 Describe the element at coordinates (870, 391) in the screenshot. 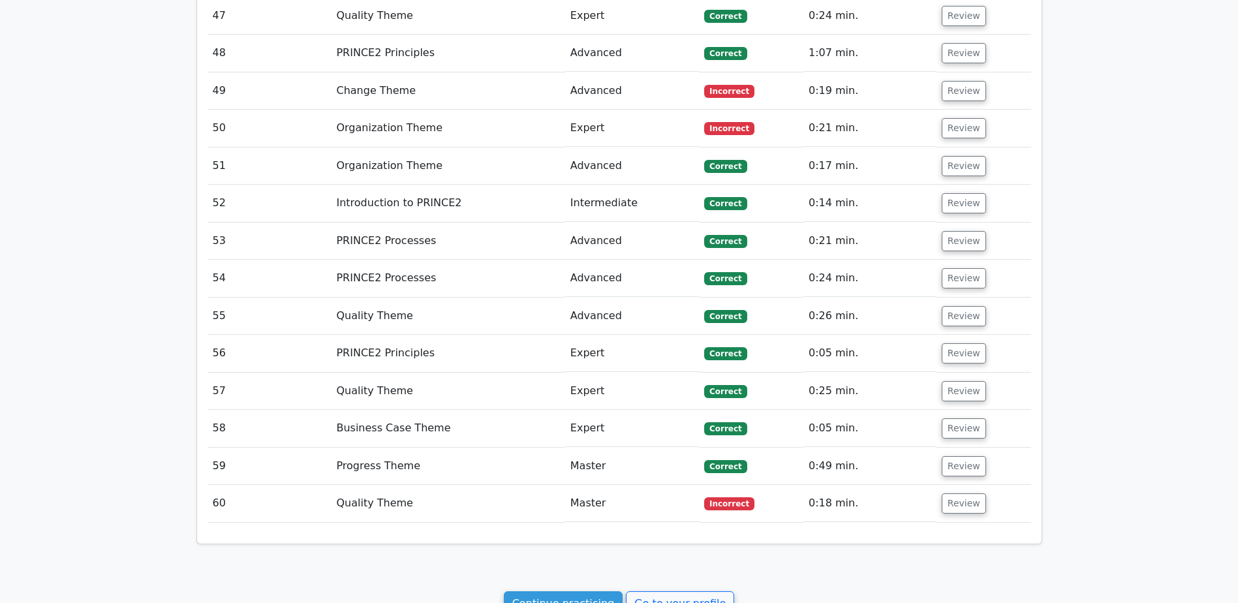

I see `td: 0:25 min.` at that location.